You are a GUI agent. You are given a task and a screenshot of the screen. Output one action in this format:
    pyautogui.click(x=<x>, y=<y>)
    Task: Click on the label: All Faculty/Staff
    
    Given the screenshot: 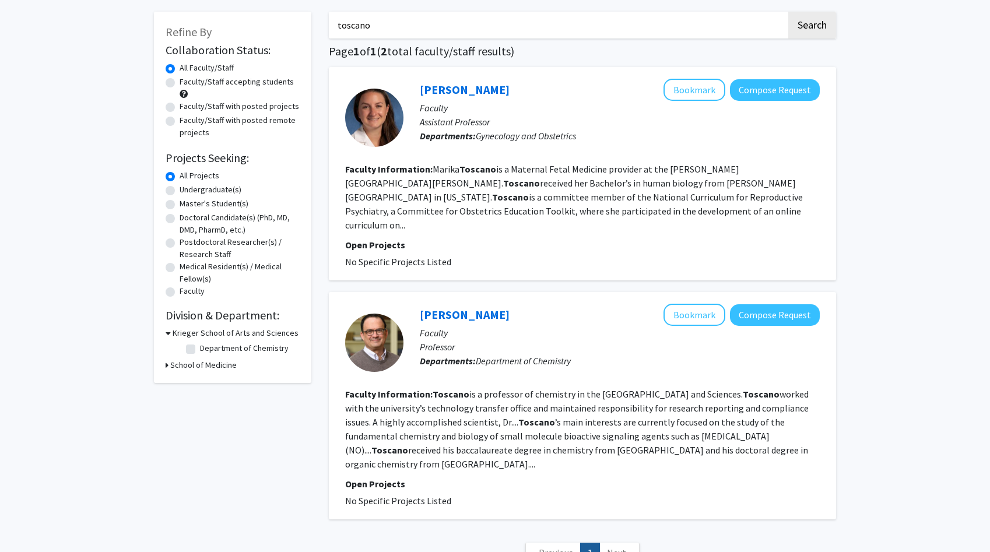 What is the action you would take?
    pyautogui.click(x=206, y=68)
    